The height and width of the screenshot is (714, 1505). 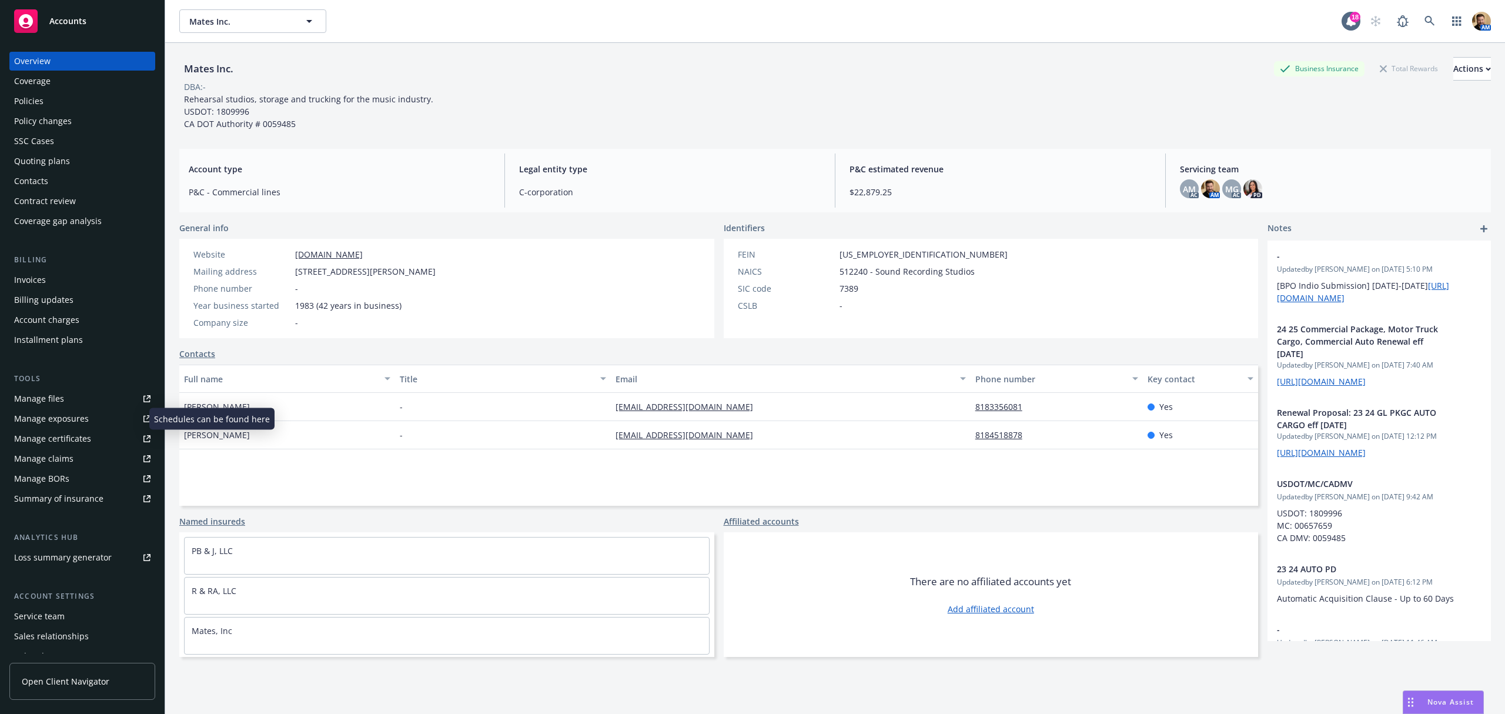 What do you see at coordinates (1443, 702) in the screenshot?
I see `button: Nova Assist` at bounding box center [1443, 702].